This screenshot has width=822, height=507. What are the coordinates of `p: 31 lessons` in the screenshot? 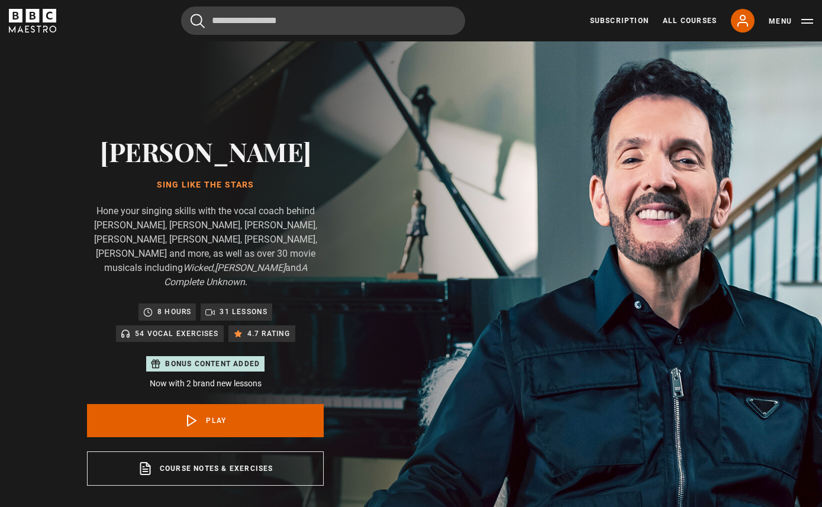 It's located at (243, 312).